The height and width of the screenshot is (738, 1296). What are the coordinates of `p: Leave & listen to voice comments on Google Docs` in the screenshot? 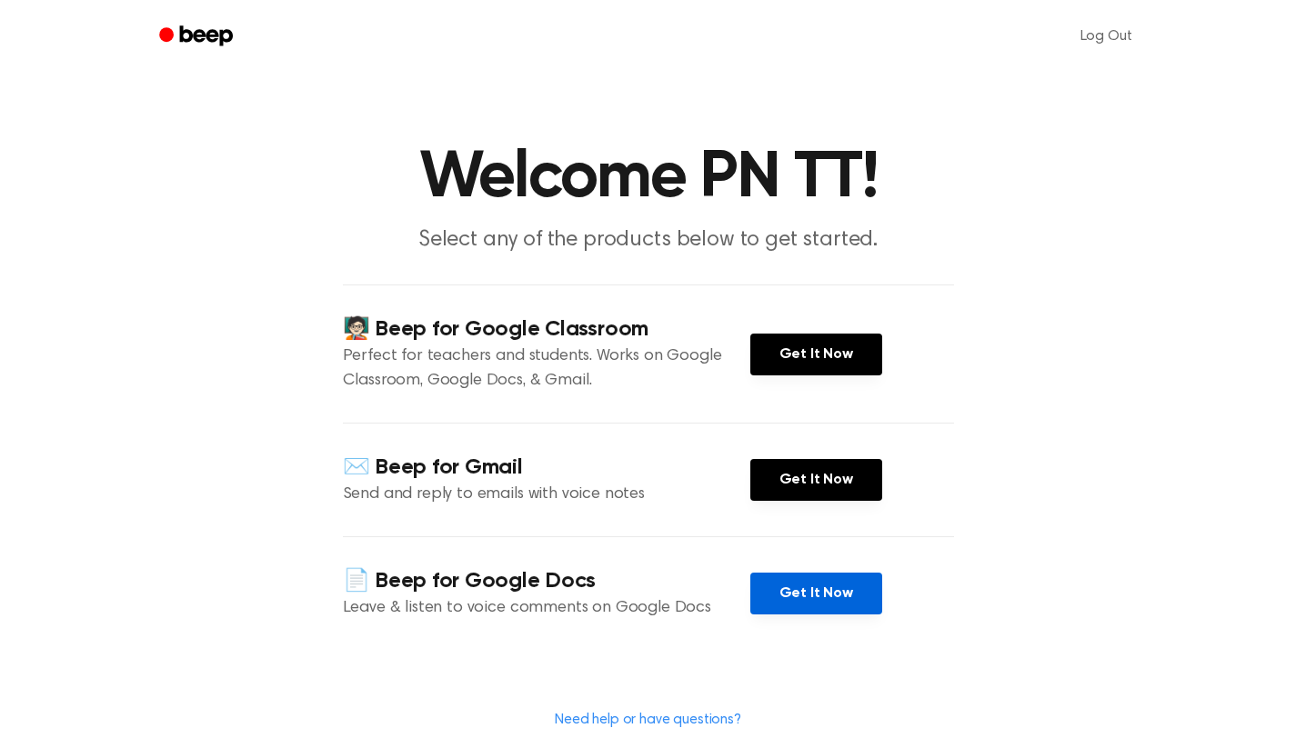 It's located at (547, 608).